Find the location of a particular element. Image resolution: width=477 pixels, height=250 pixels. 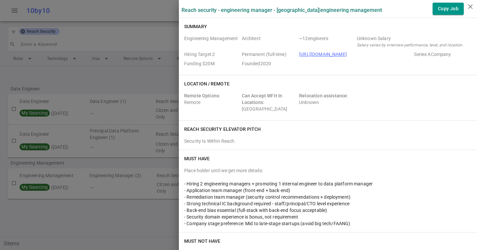

div: Place holder until we get more details: is located at coordinates (328, 171).